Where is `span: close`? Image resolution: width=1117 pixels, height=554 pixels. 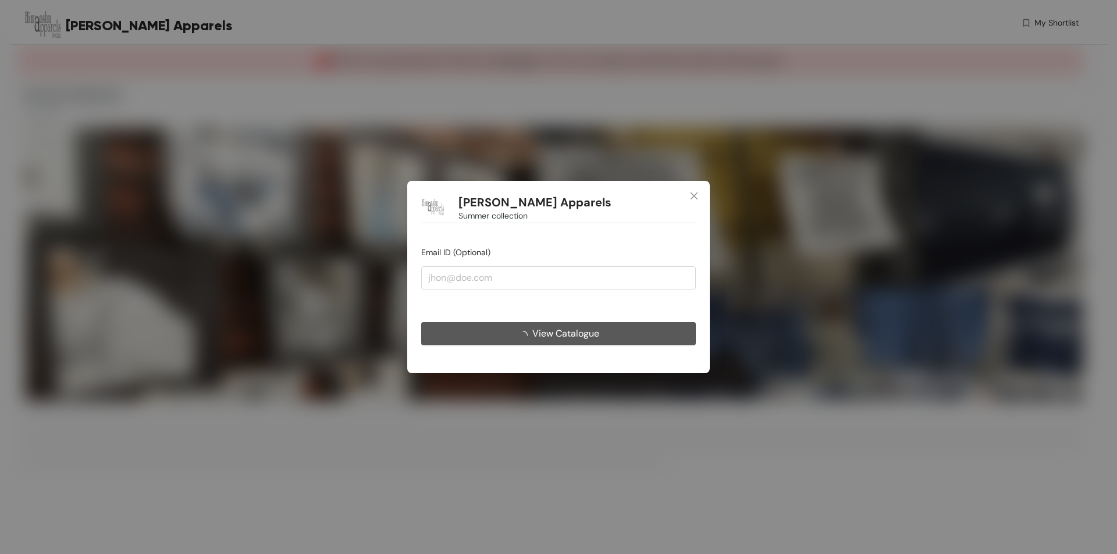
span: close is located at coordinates (694, 196).